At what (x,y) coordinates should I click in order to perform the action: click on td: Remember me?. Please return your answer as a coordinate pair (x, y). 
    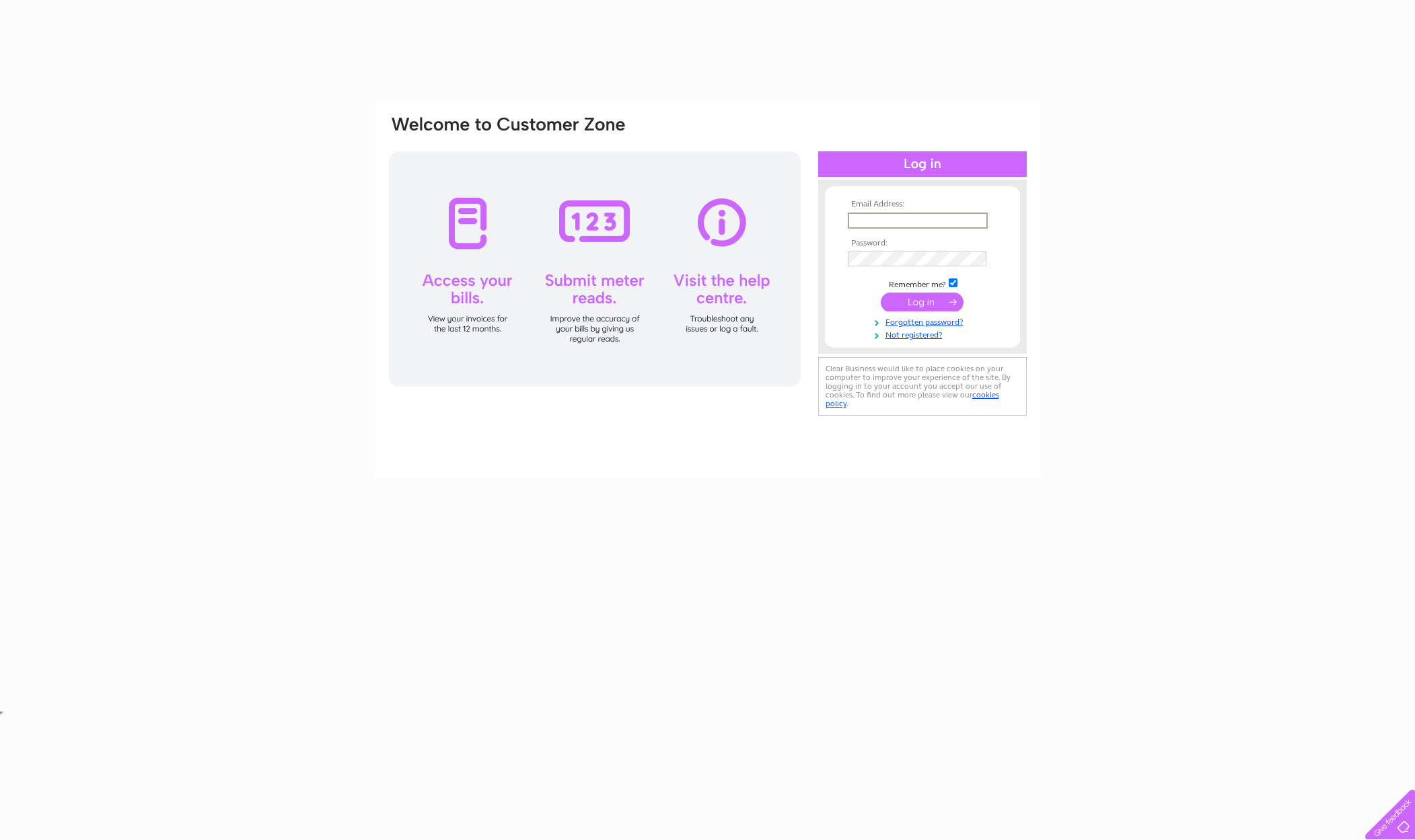
    Looking at the image, I should click on (922, 284).